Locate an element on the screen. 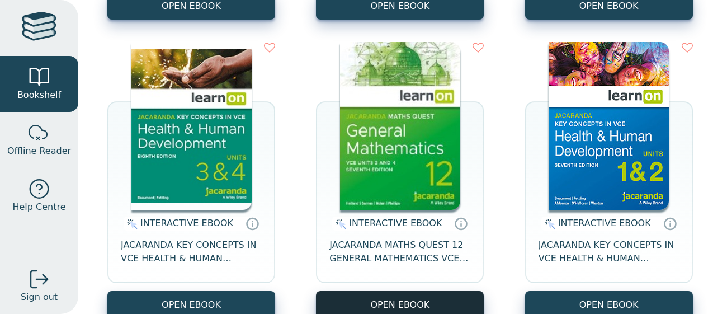  span: Bookshelf is located at coordinates (39, 95).